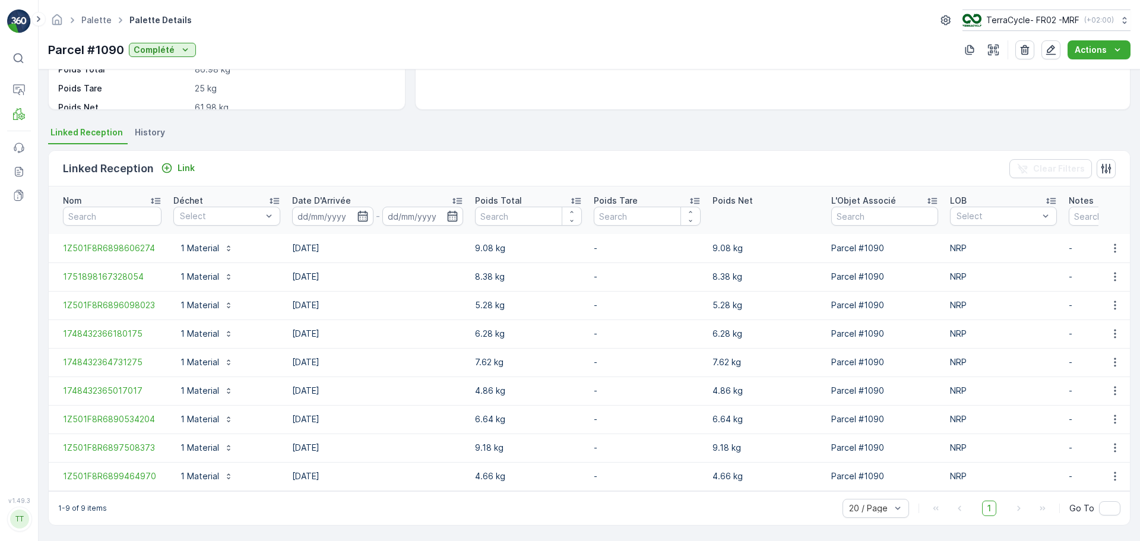  What do you see at coordinates (221, 216) in the screenshot?
I see `p: Select` at bounding box center [221, 216].